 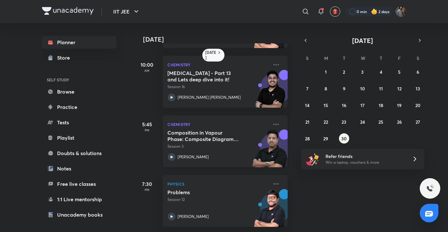 What do you see at coordinates (362, 105) in the screenshot?
I see `button: September 17, 2025` at bounding box center [362, 105].